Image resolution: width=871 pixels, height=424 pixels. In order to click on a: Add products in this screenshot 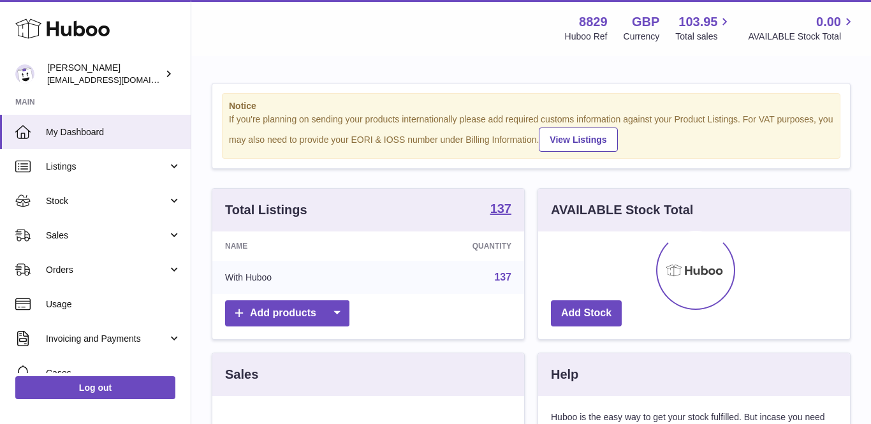, I will do `click(287, 313)`.